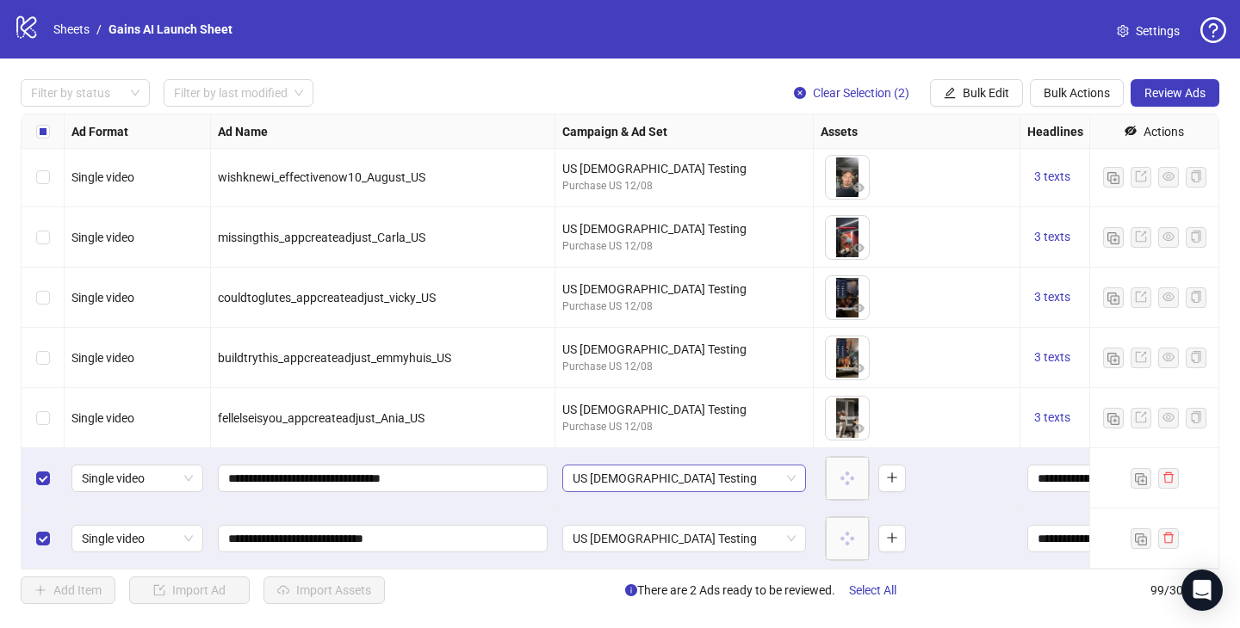  What do you see at coordinates (986, 93) in the screenshot?
I see `span: Bulk Edit` at bounding box center [986, 93].